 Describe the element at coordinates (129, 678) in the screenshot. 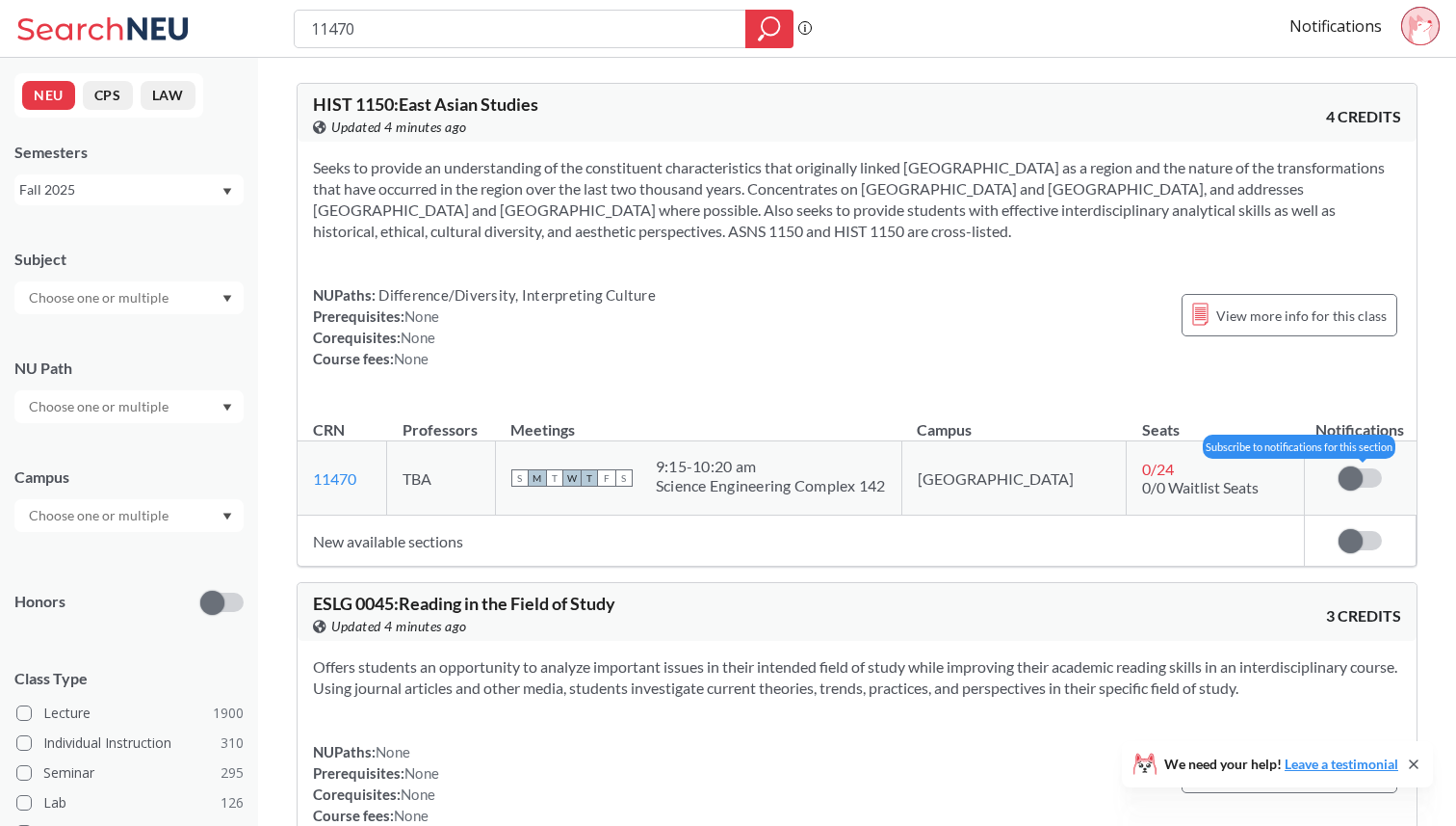

I see `span: Class Type` at that location.